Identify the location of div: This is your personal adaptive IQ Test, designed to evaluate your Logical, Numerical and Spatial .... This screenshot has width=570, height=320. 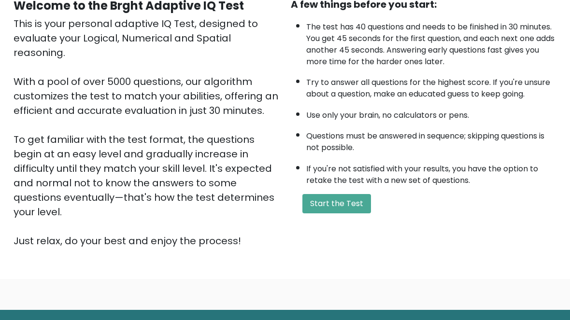
(146, 133).